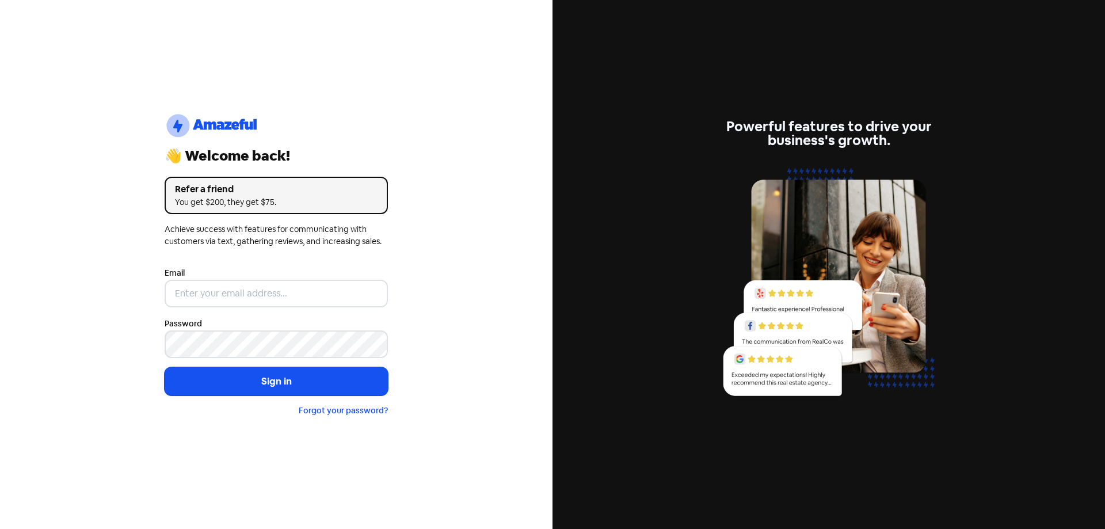 Image resolution: width=1105 pixels, height=529 pixels. Describe the element at coordinates (183, 323) in the screenshot. I see `label: Password` at that location.